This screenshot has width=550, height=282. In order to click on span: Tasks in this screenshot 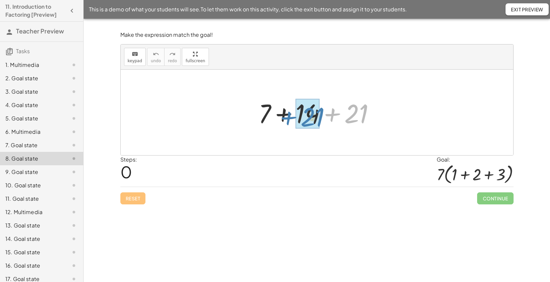, I will do `click(23, 51)`.